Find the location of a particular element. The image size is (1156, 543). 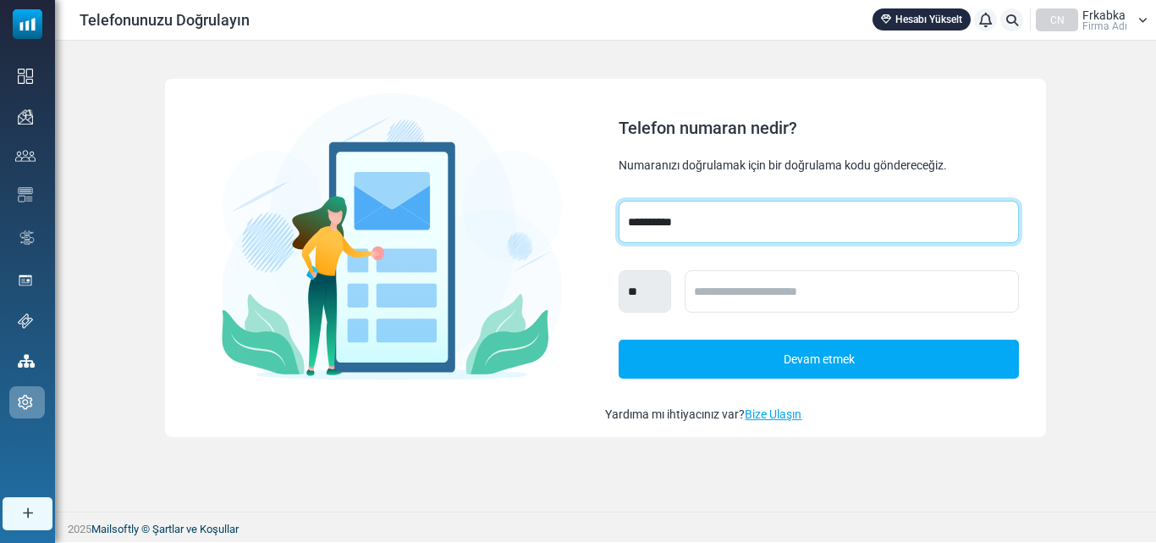

font: CN is located at coordinates (1057, 20).